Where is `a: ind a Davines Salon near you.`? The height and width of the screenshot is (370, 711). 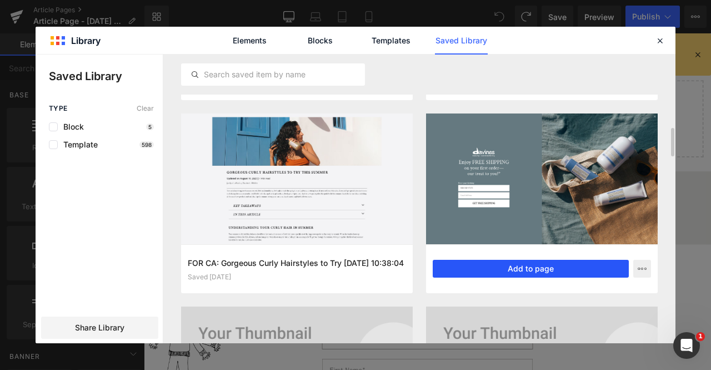 a: ind a Davines Salon near you. is located at coordinates (171, 217).